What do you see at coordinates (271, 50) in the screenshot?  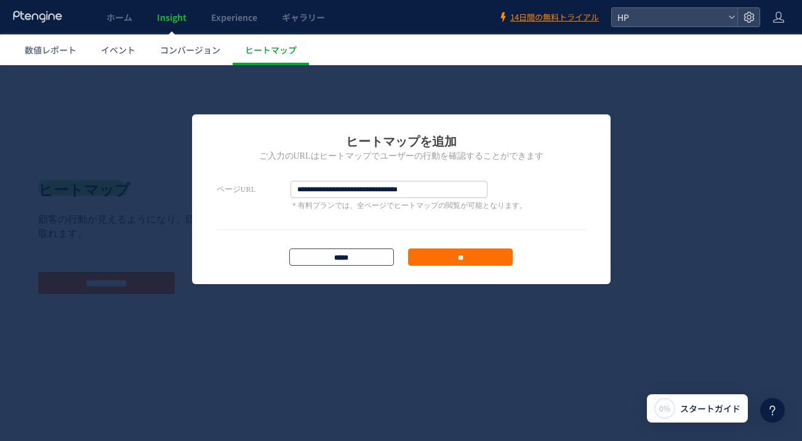 I see `span: ヒートマップ` at bounding box center [271, 50].